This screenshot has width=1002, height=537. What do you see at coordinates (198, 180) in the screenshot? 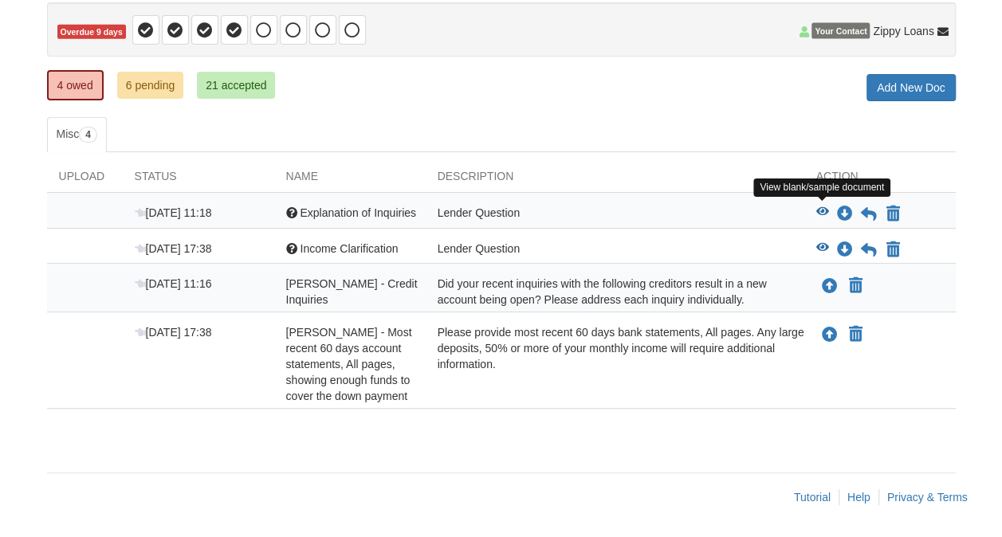
I see `div: Status` at bounding box center [198, 180].